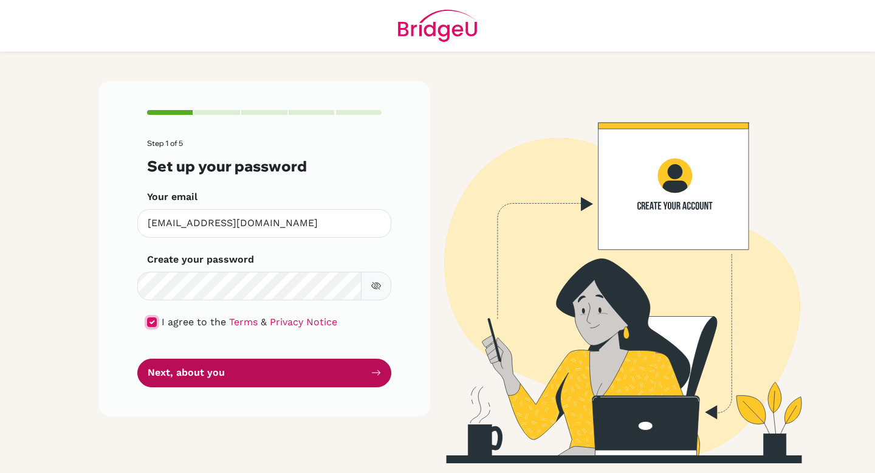 This screenshot has height=473, width=875. Describe the element at coordinates (172, 197) in the screenshot. I see `label: Your email` at that location.